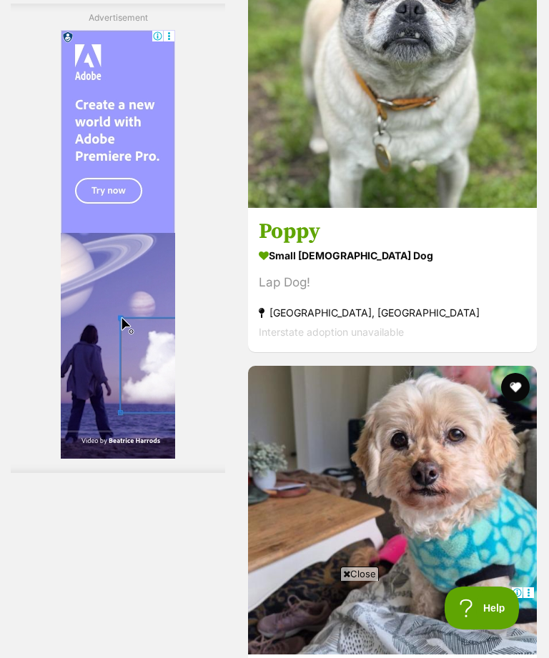  What do you see at coordinates (359, 574) in the screenshot?
I see `span: Close` at bounding box center [359, 574].